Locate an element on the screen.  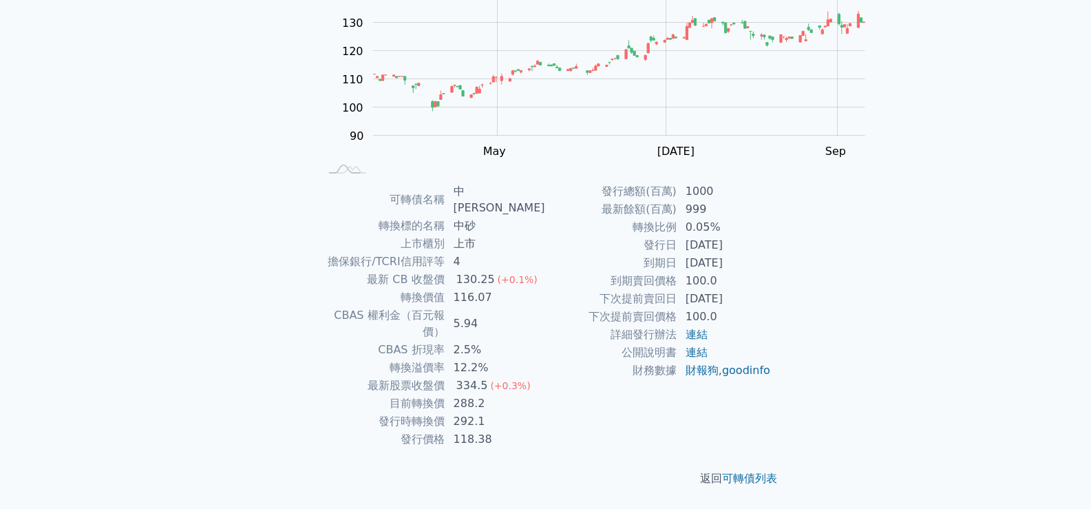
td: 116.07 is located at coordinates (496, 297).